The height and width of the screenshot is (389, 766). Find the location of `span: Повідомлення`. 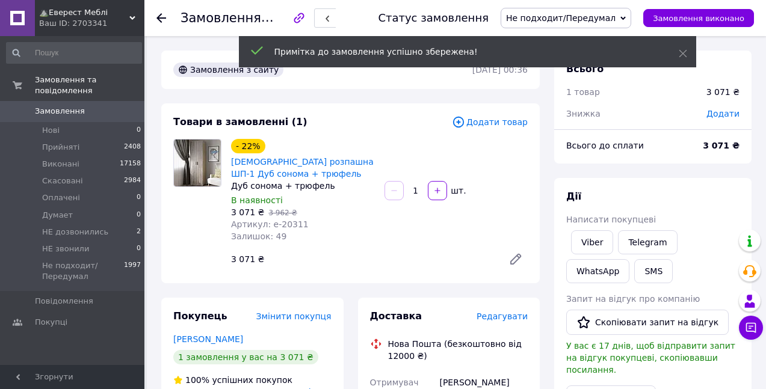

span: Повідомлення is located at coordinates (64, 301).